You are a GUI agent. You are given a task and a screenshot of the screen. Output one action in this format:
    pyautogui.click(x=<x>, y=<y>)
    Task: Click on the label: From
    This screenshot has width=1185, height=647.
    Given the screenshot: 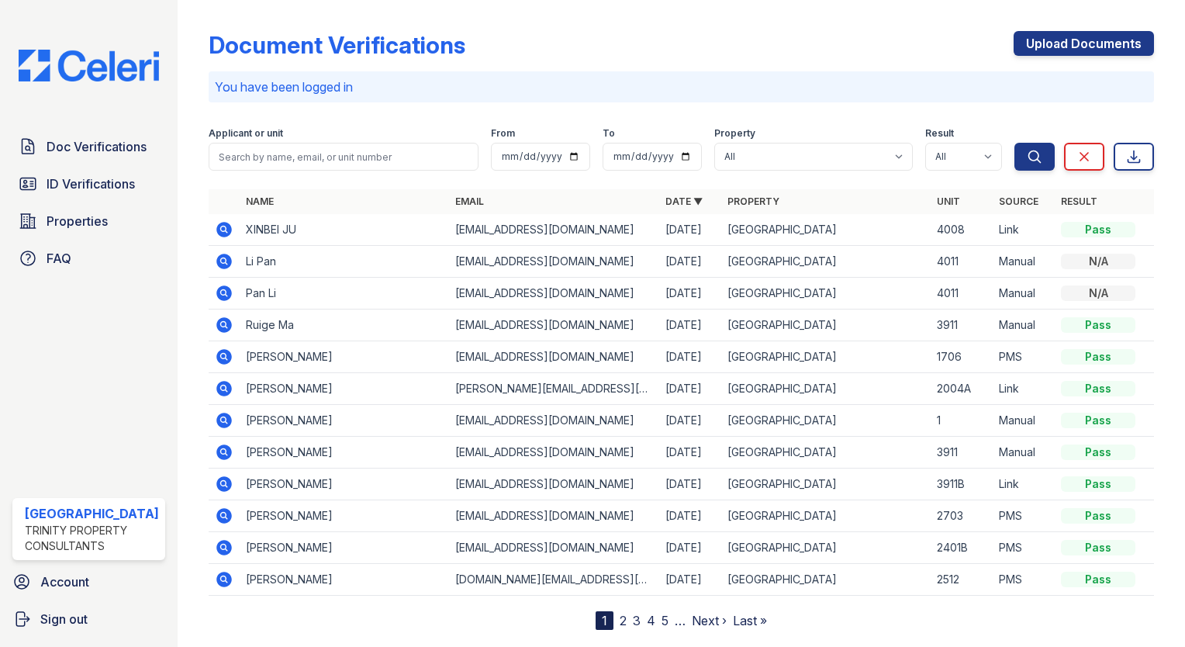 What is the action you would take?
    pyautogui.click(x=503, y=133)
    